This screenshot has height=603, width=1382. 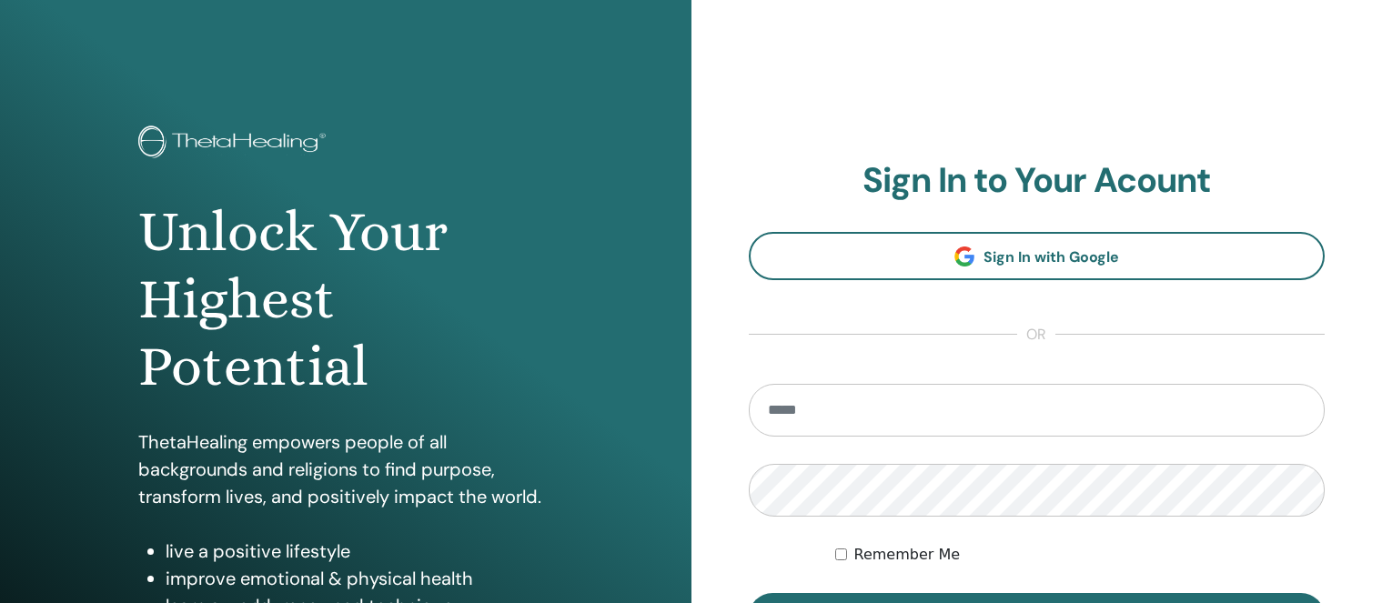 What do you see at coordinates (359, 551) in the screenshot?
I see `li: live a positive lifestyle` at bounding box center [359, 551].